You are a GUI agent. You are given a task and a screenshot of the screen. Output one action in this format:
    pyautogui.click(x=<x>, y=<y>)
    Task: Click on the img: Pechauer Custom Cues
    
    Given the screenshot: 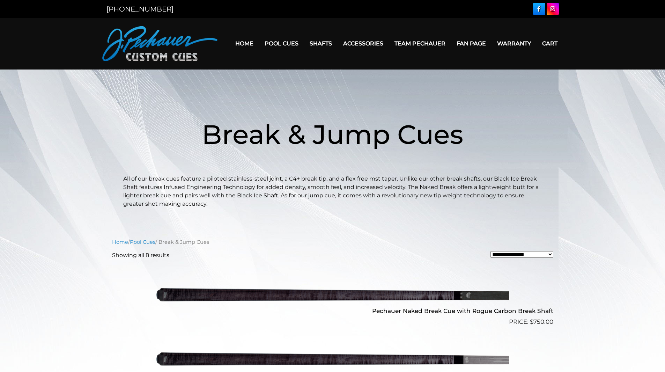 What is the action you would take?
    pyautogui.click(x=160, y=44)
    